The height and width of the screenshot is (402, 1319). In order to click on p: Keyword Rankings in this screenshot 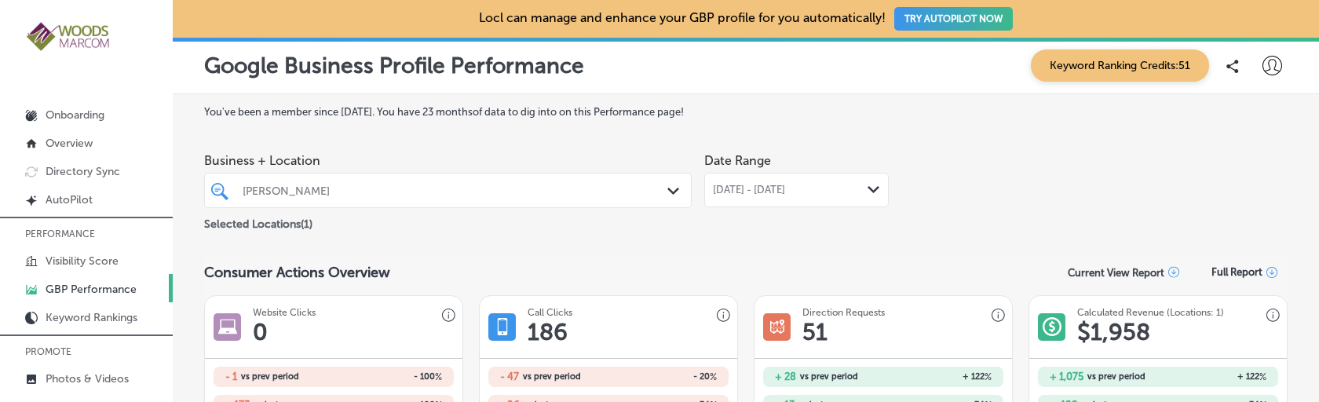, I will do `click(91, 317)`.